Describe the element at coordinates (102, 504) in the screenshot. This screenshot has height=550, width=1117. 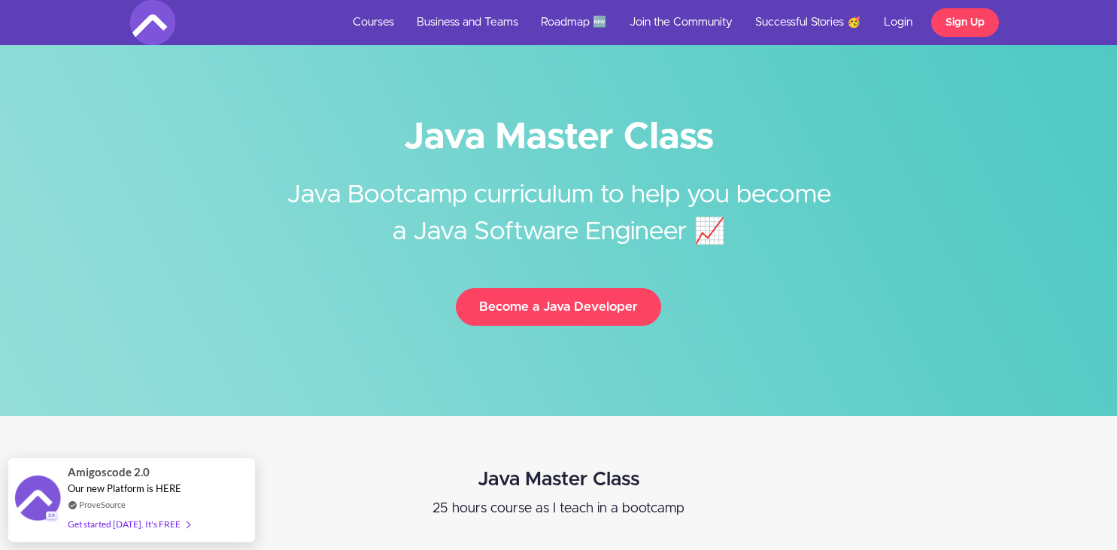
I see `a: ProveSource` at that location.